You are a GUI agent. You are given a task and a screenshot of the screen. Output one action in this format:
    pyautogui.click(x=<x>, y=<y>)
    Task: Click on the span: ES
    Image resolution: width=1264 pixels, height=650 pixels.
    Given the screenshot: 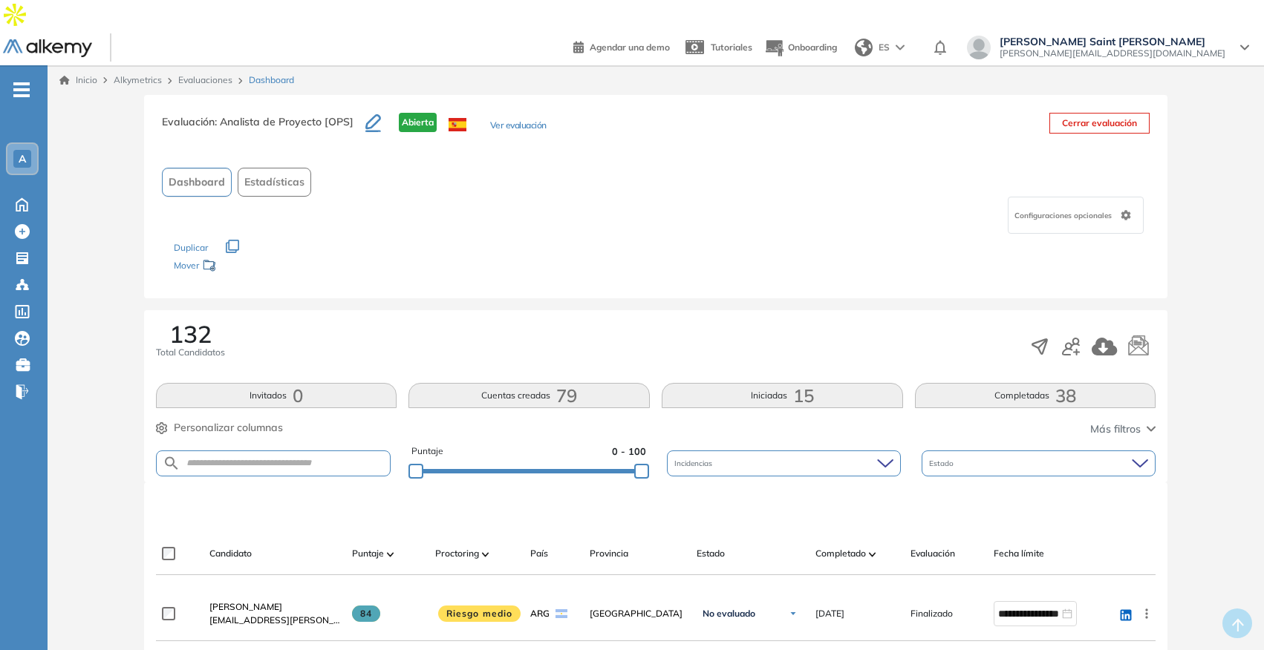 What is the action you would take?
    pyautogui.click(x=884, y=48)
    